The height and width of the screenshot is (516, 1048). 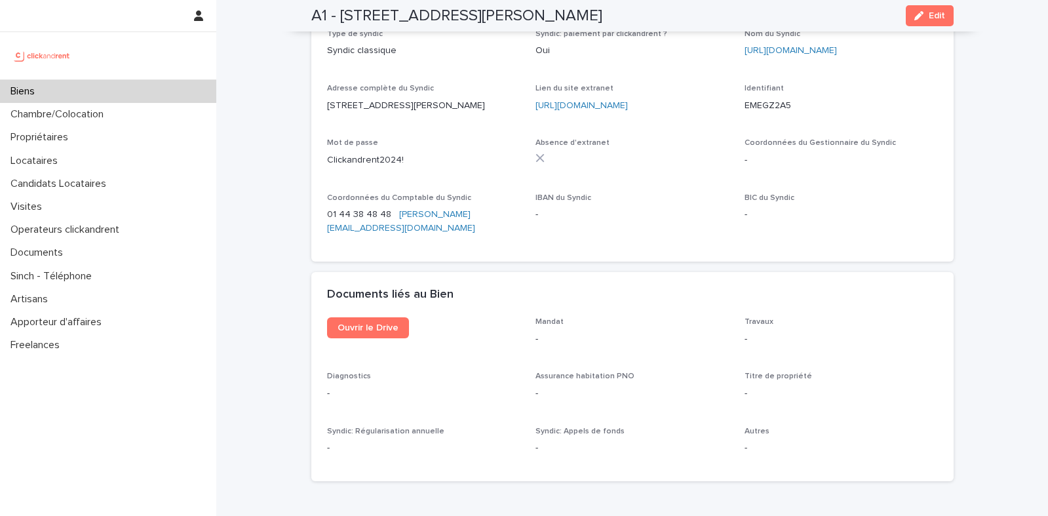 I want to click on span: Syndic: Régularisation annuelle, so click(x=385, y=431).